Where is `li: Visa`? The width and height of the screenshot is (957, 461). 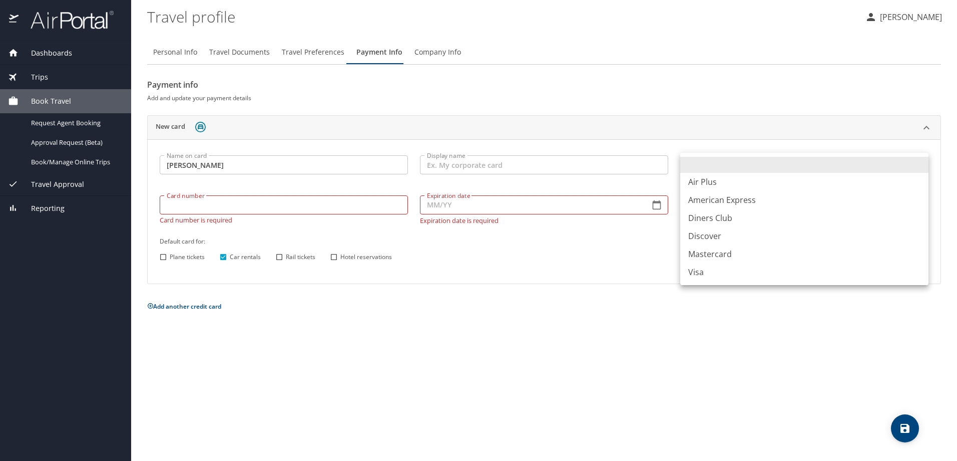
li: Visa is located at coordinates (805, 272).